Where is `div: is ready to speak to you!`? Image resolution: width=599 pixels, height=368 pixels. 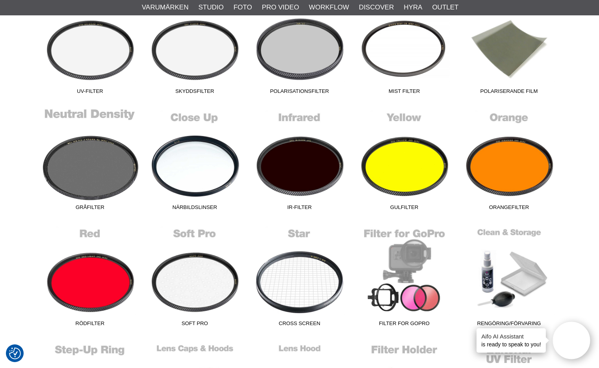
div: is ready to speak to you! is located at coordinates (511, 341).